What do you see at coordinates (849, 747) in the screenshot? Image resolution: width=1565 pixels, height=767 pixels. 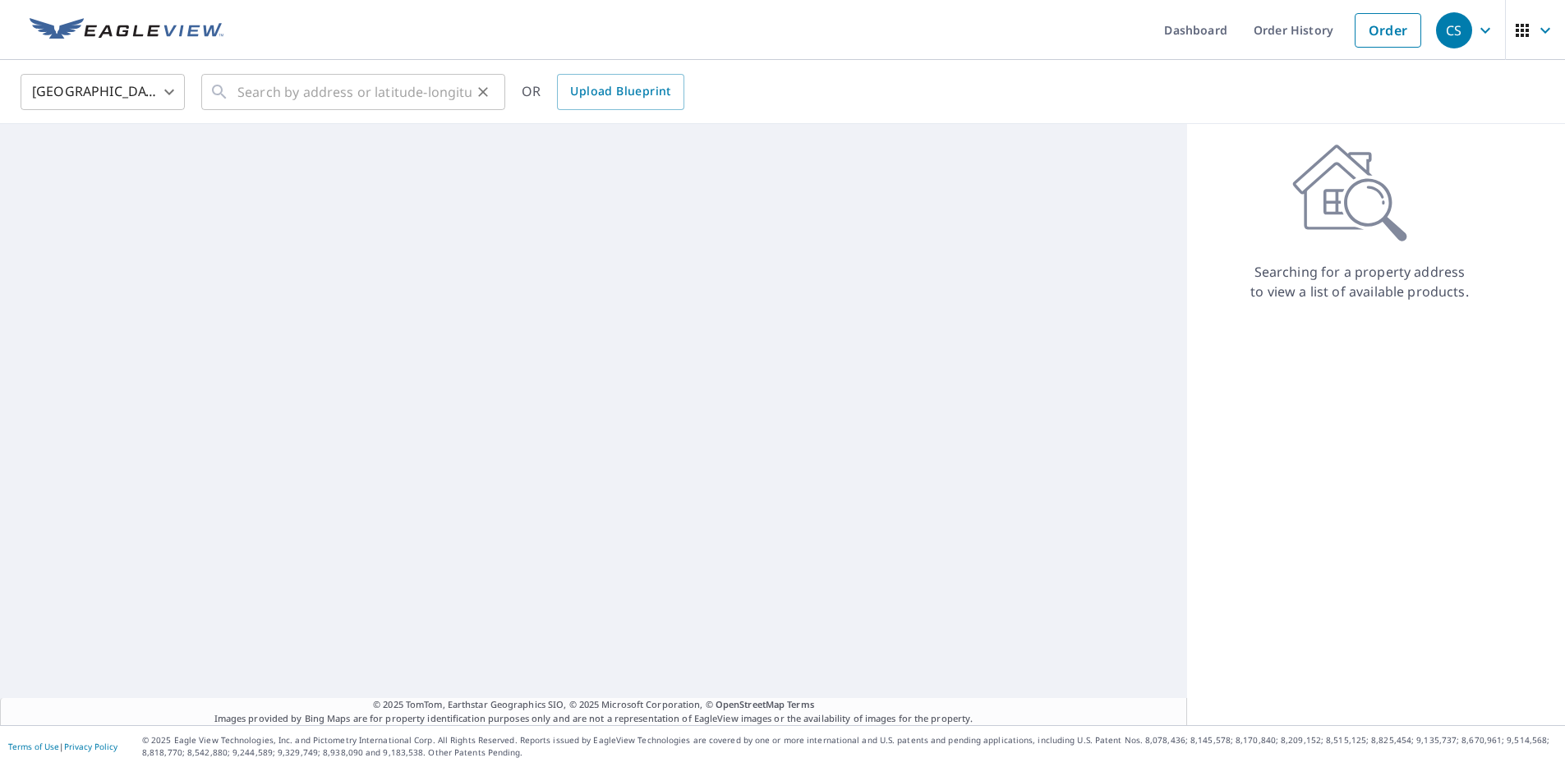 I see `p: © 2025 Eagle View Technologies, Inc. and Pictometry International Corp. All Rights Reserved. Repo...` at bounding box center [849, 747].